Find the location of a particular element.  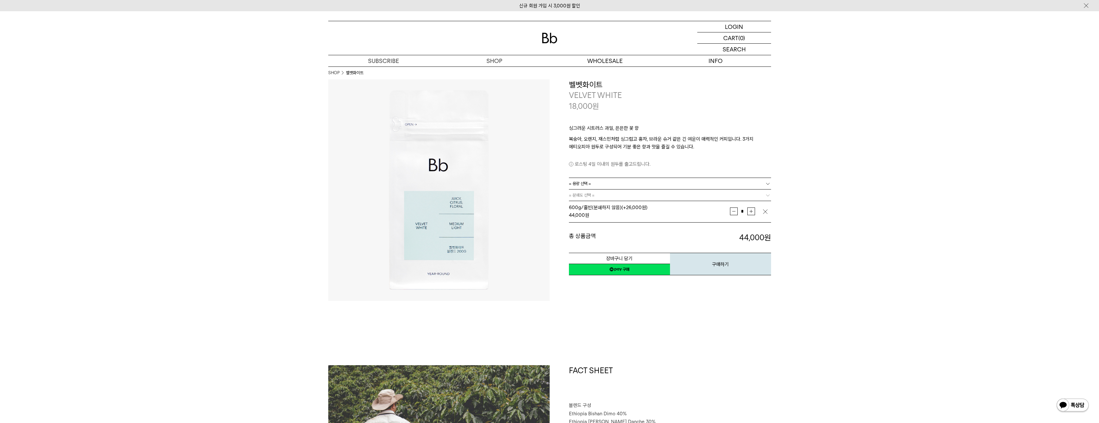

img: 삭제 is located at coordinates (765, 211).